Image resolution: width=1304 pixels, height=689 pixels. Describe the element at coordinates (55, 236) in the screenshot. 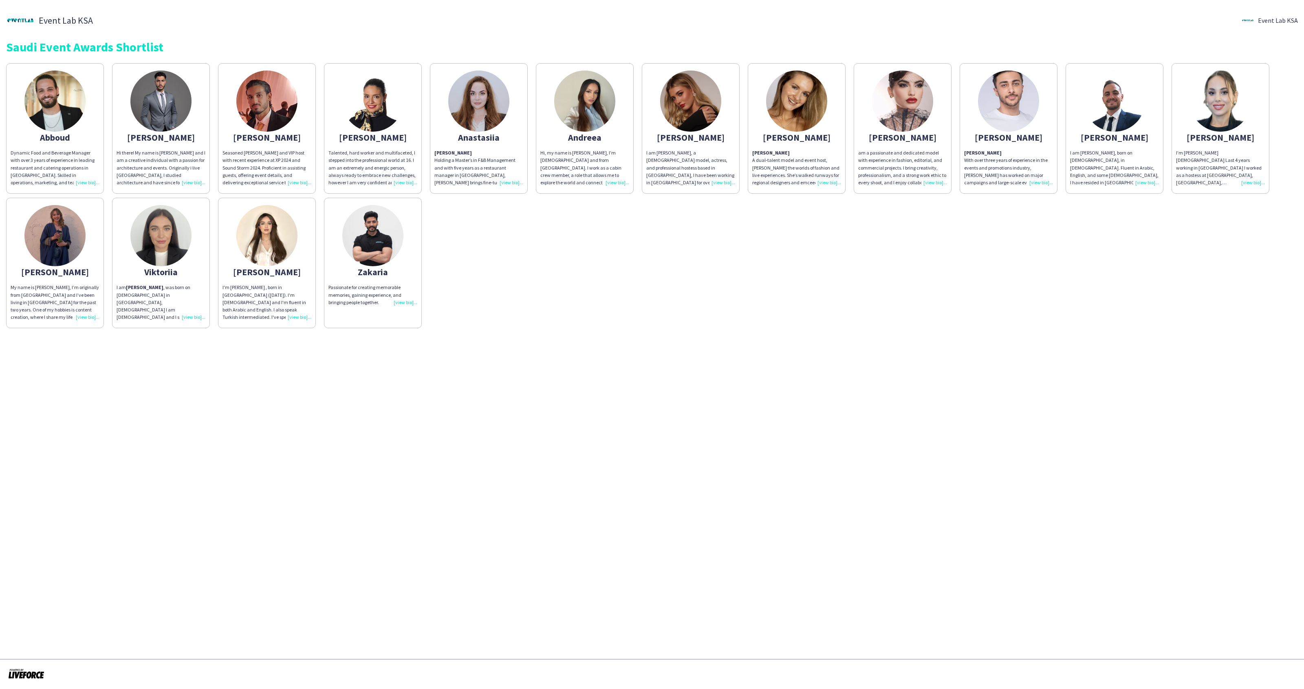

I see `img: thumb-68b5a4a1384c0.jpeg` at that location.